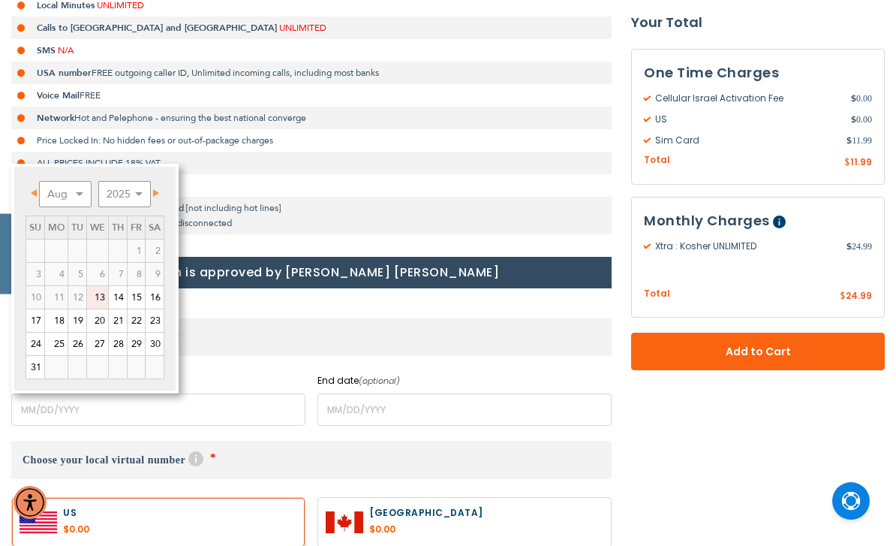 This screenshot has width=896, height=546. What do you see at coordinates (35, 344) in the screenshot?
I see `a: 24` at bounding box center [35, 344].